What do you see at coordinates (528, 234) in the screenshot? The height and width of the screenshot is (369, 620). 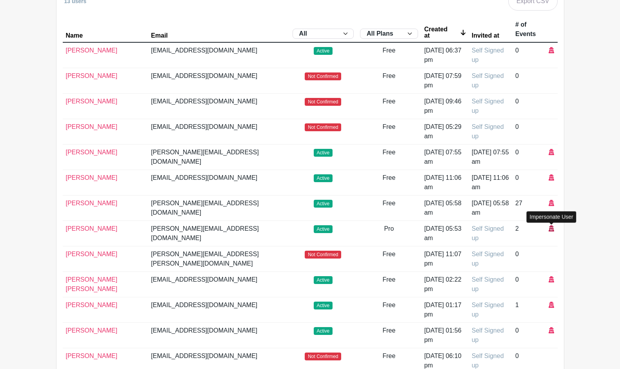 I see `td: 2` at bounding box center [528, 234].